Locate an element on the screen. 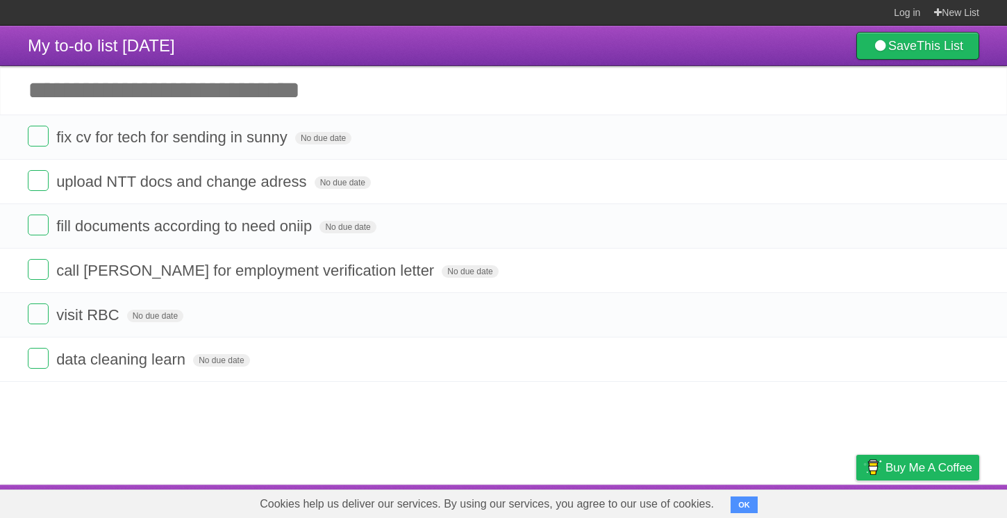 Image resolution: width=1007 pixels, height=518 pixels. span: Buy me a coffee is located at coordinates (928, 467).